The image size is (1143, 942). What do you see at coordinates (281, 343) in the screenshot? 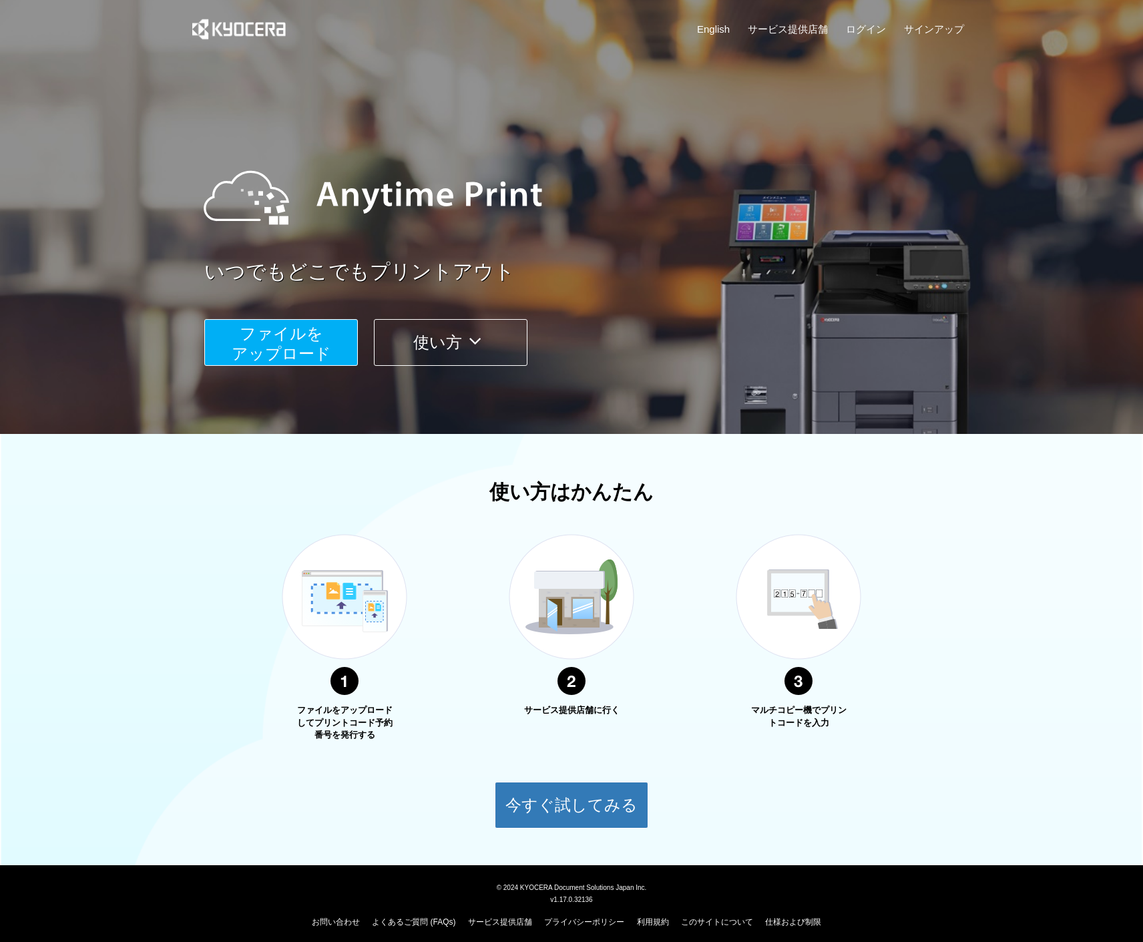
I see `button: ファイルを​​アップロード` at bounding box center [281, 343].